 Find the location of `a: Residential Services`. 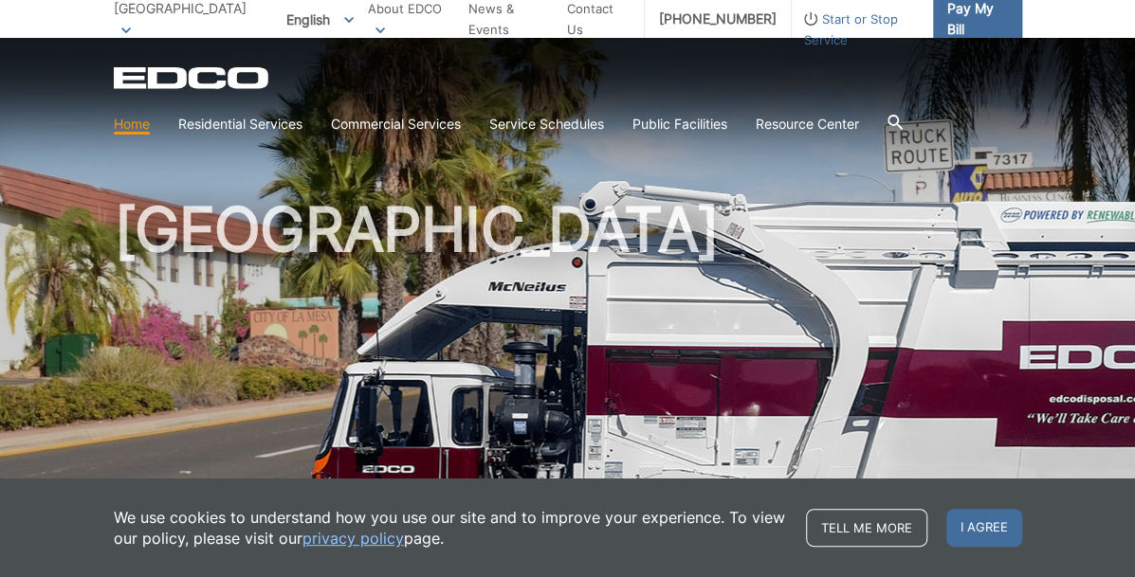

a: Residential Services is located at coordinates (240, 124).